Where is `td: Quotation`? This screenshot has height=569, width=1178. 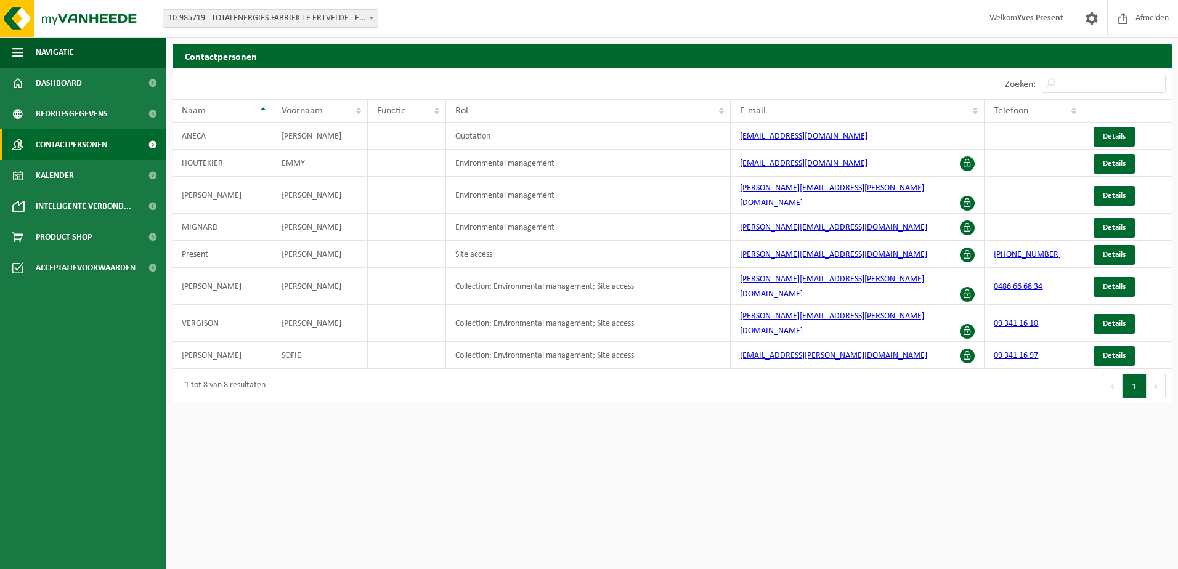
td: Quotation is located at coordinates (588, 136).